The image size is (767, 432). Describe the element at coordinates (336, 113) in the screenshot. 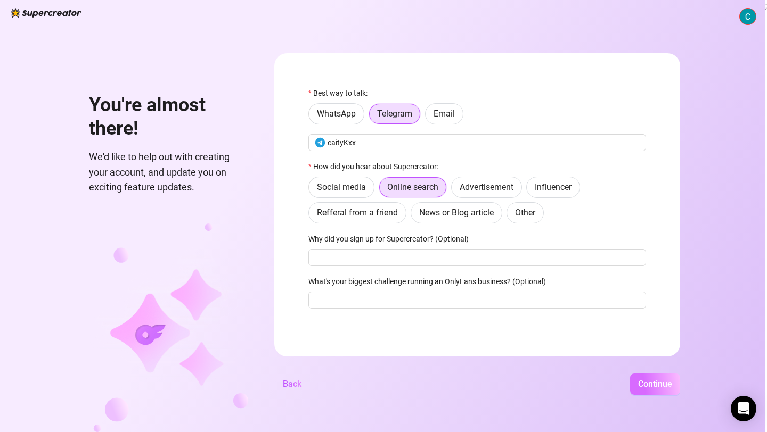

I see `span: WhatsApp` at that location.